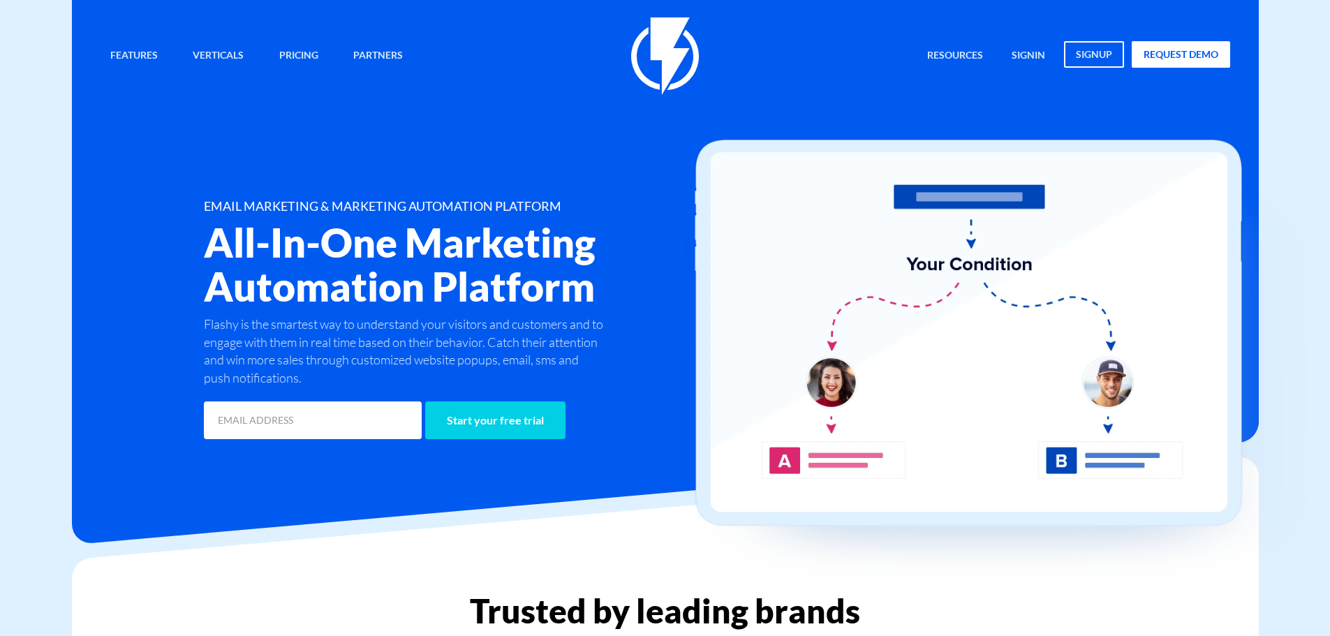 The height and width of the screenshot is (636, 1330). What do you see at coordinates (406, 351) in the screenshot?
I see `p: Flashy is the smartest way to understand your visitors and customers and to engage with them in r...` at bounding box center [406, 351].